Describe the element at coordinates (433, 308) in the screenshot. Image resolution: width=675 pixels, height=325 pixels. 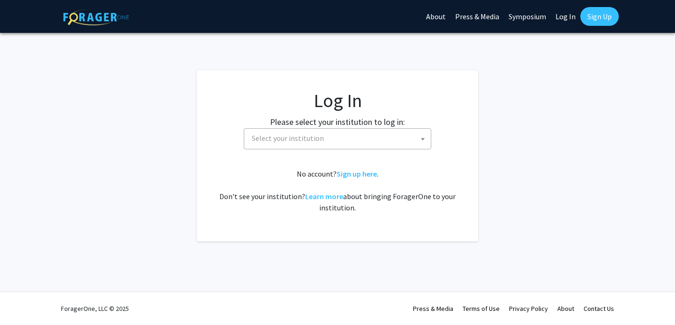
I see `a: Press & Media` at that location.